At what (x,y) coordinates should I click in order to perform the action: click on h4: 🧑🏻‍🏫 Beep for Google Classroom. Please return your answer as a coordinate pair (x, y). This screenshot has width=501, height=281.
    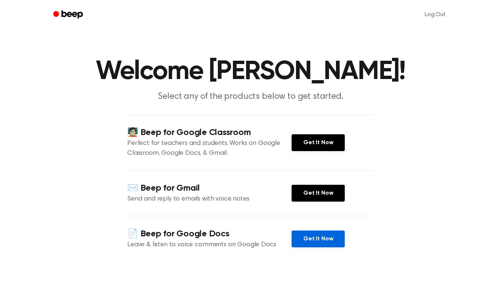
    Looking at the image, I should click on (209, 133).